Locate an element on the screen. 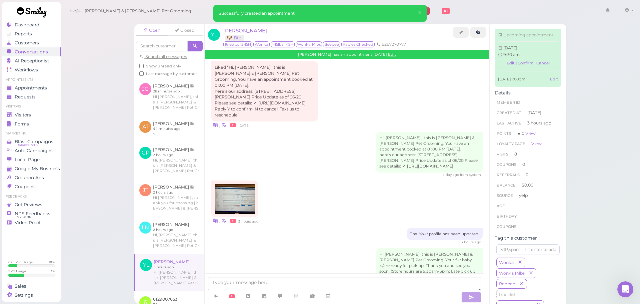 The image size is (640, 304). button: Upload attachment is located at coordinates (13, 221).